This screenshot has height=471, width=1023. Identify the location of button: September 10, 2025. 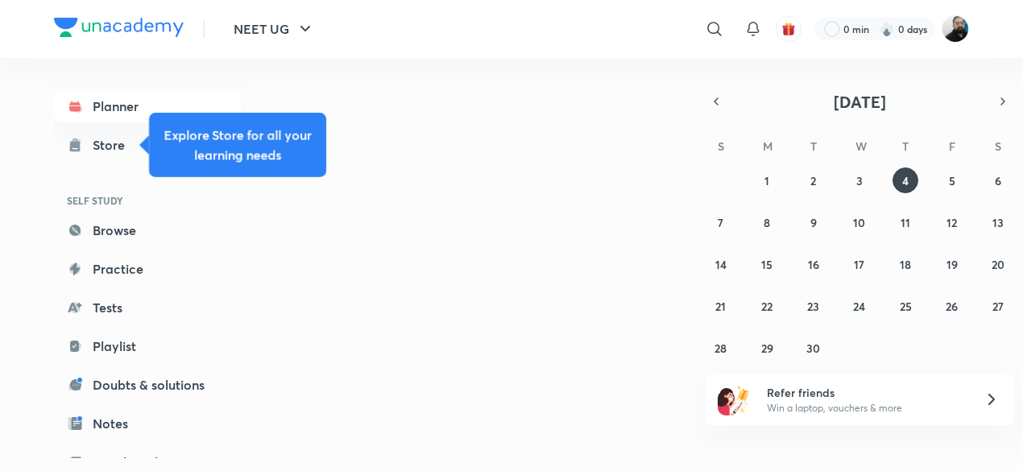
(860, 222).